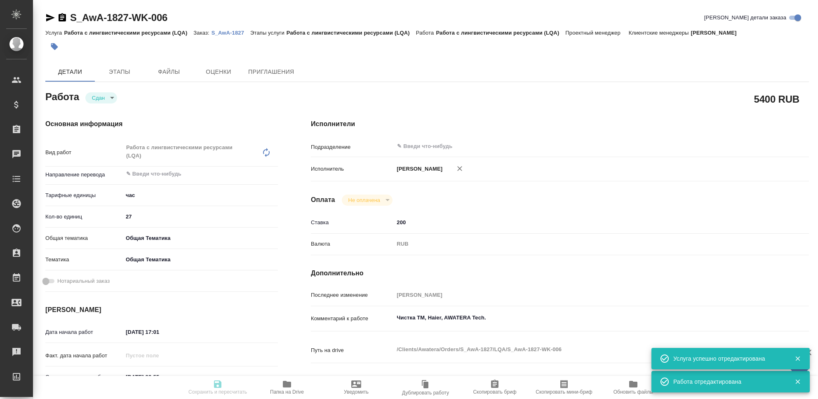 Image resolution: width=818 pixels, height=399 pixels. What do you see at coordinates (352, 223) in the screenshot?
I see `p: Ставка` at bounding box center [352, 223].